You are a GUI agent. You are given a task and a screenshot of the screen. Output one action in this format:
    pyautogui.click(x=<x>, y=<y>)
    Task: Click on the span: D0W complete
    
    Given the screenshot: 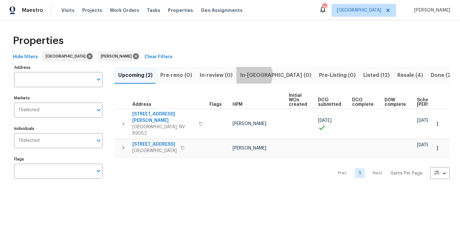 What is the action you would take?
    pyautogui.click(x=395, y=102)
    